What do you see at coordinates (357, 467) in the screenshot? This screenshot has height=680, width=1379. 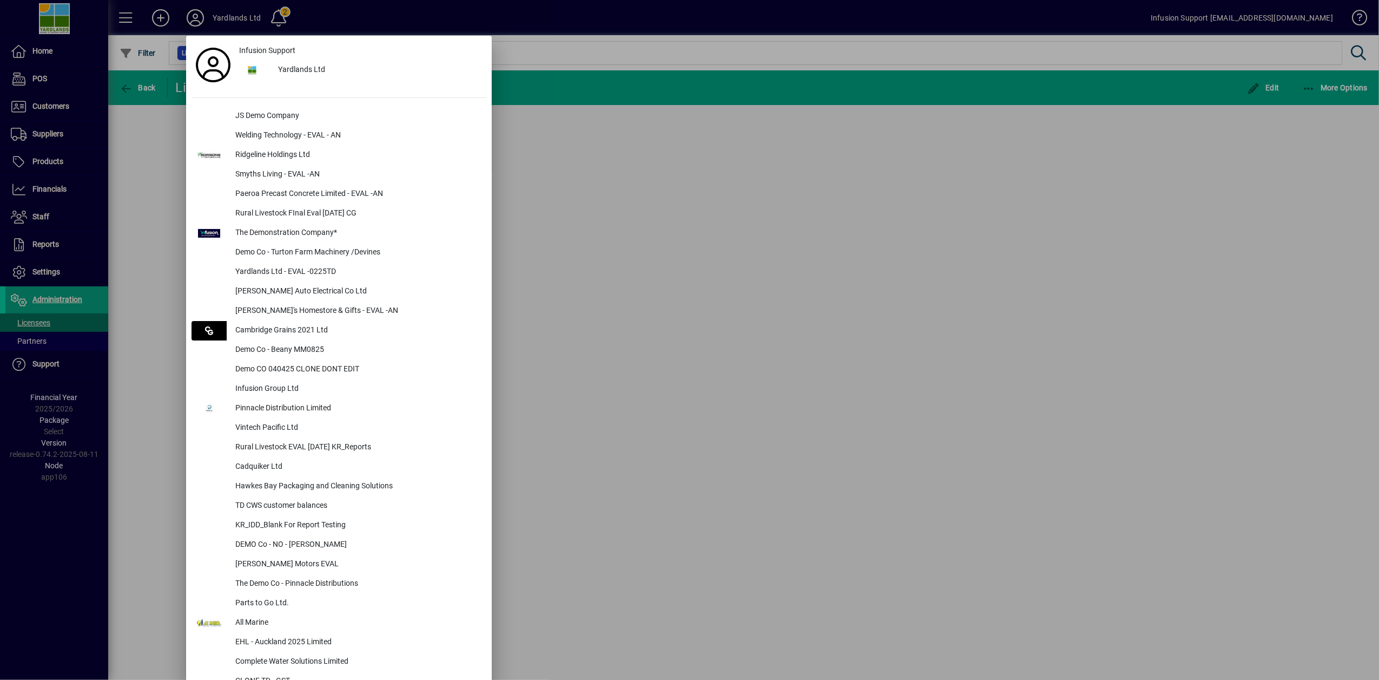 I see `div: Cadquiker Ltd` at bounding box center [357, 467].